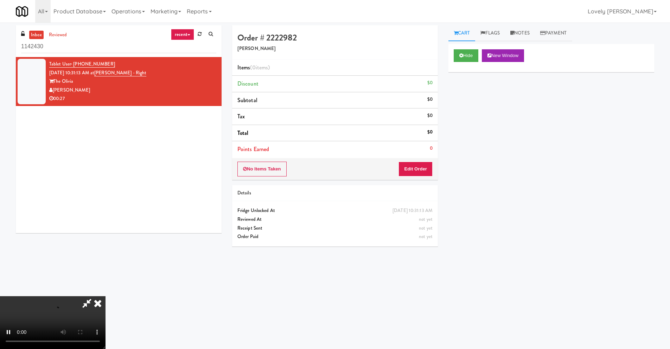 The height and width of the screenshot is (349, 670). Describe the element at coordinates (247, 100) in the screenshot. I see `span: Subtotal` at that location.